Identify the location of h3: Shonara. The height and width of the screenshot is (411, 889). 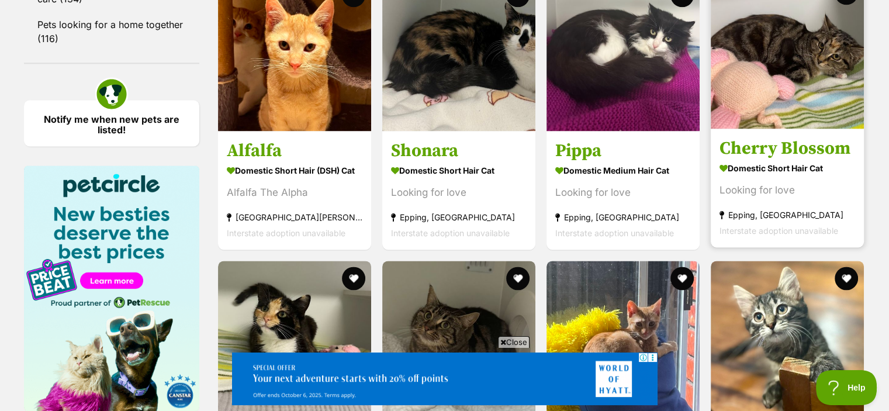
(459, 151).